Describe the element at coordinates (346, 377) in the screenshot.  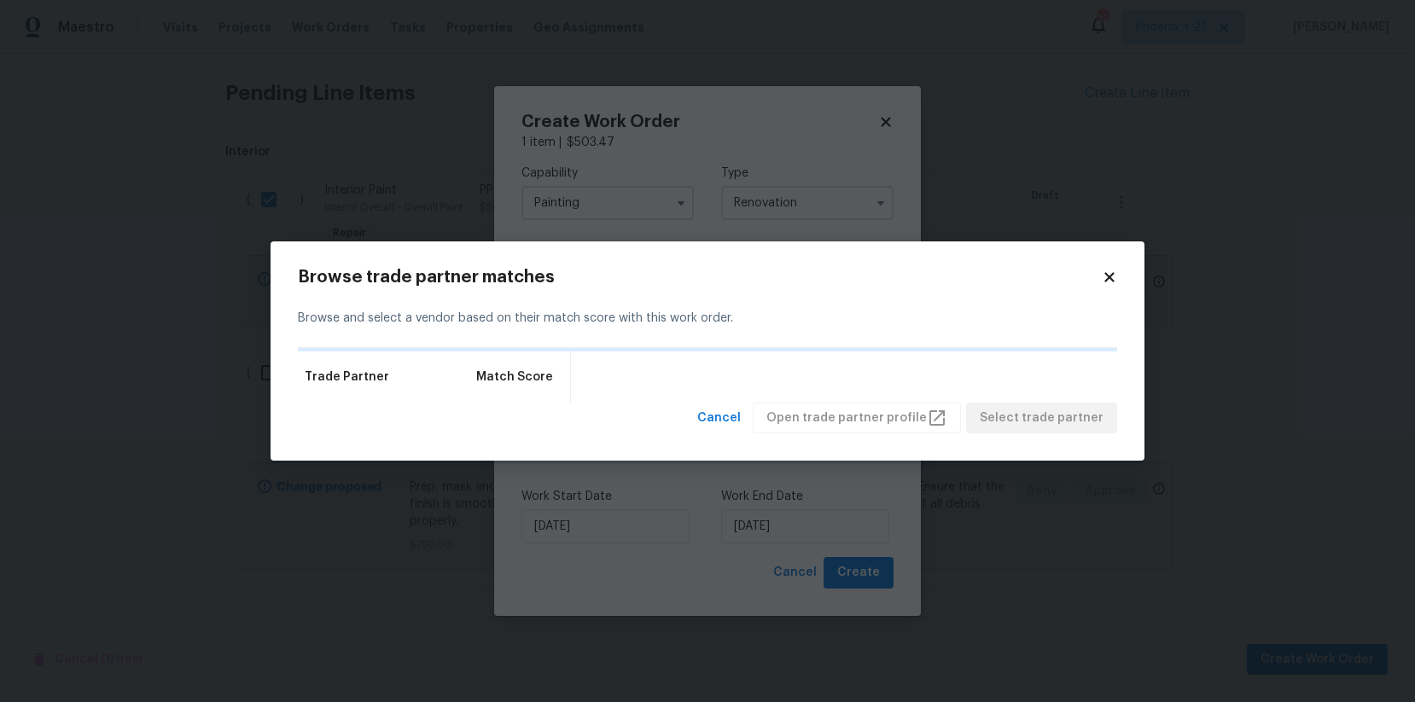
I see `span: Trade Partner` at that location.